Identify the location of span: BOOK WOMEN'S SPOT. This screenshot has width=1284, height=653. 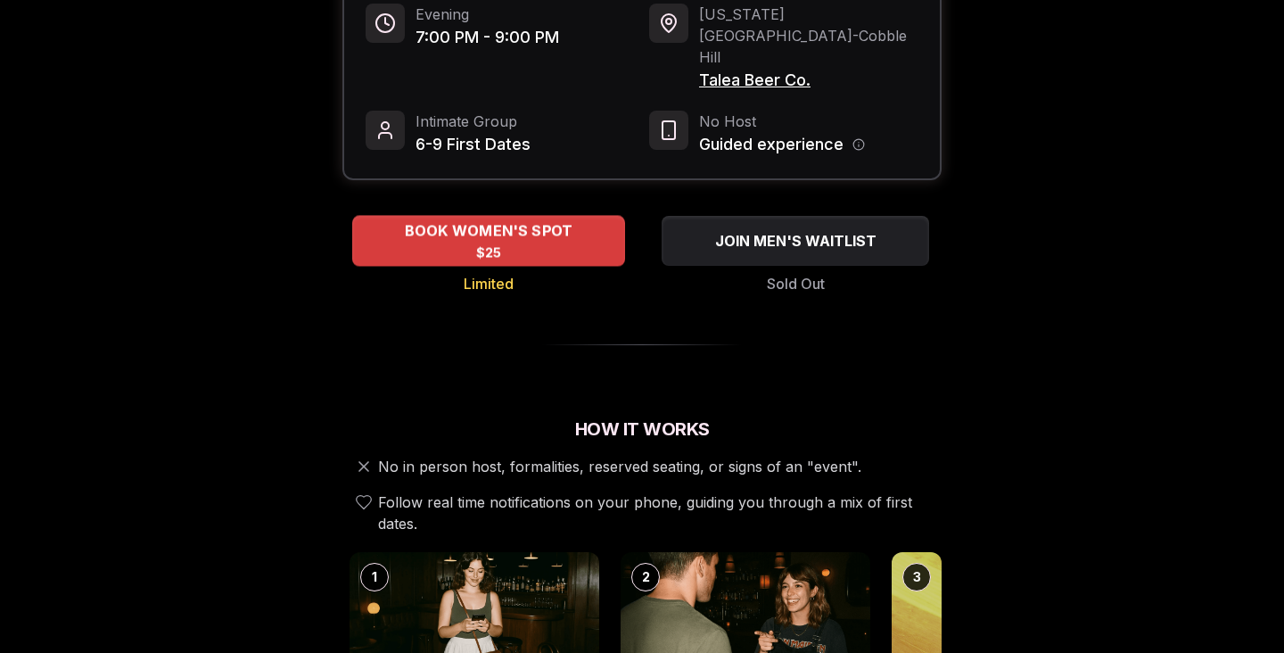
(489, 231).